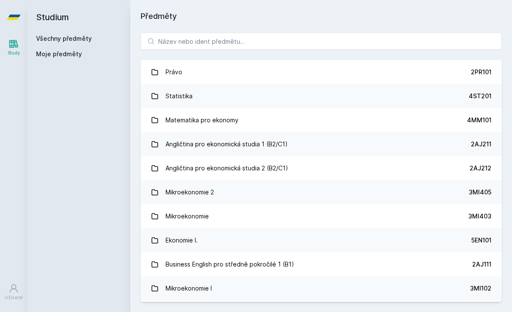  Describe the element at coordinates (190, 192) in the screenshot. I see `div: Mikroekonomie 2` at that location.